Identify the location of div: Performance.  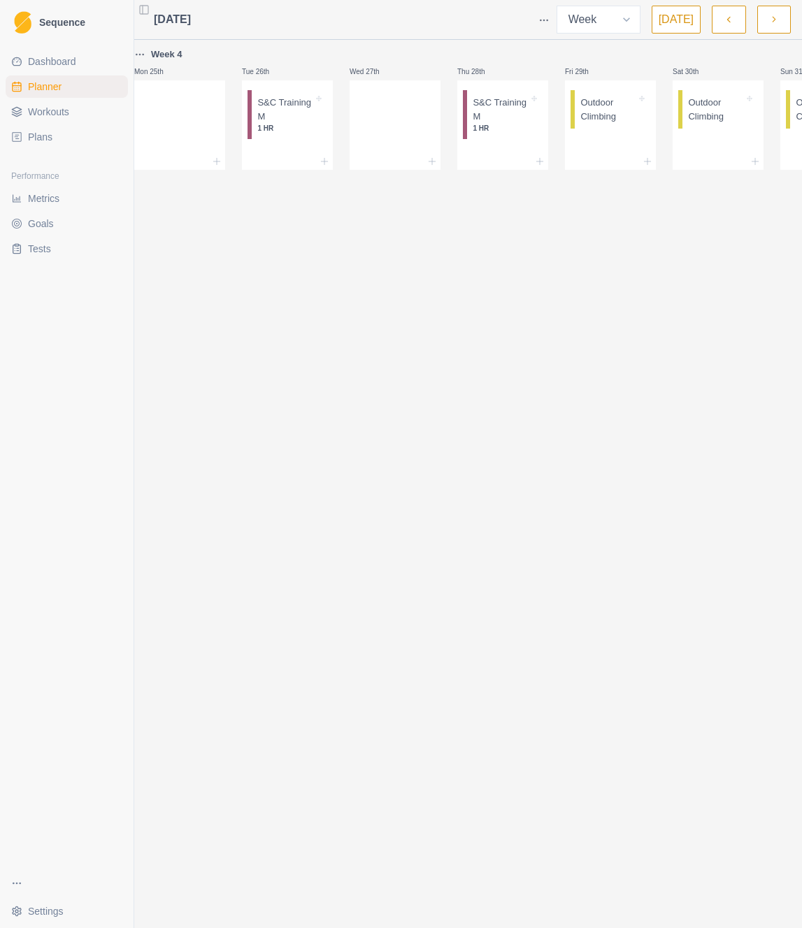
(66, 176).